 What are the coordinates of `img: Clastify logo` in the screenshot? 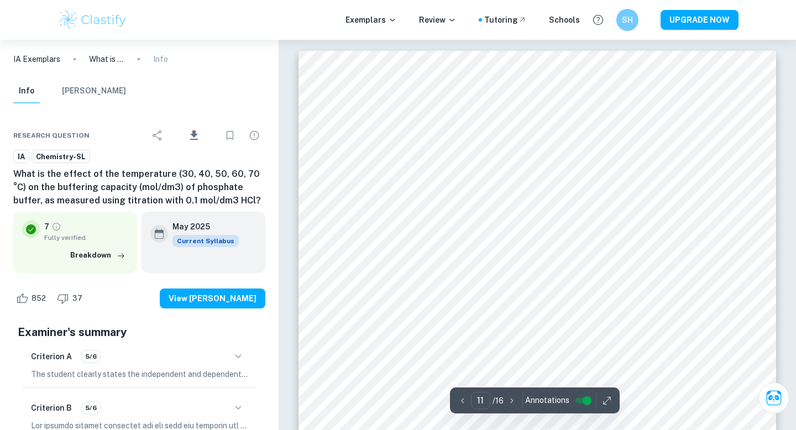 It's located at (92, 20).